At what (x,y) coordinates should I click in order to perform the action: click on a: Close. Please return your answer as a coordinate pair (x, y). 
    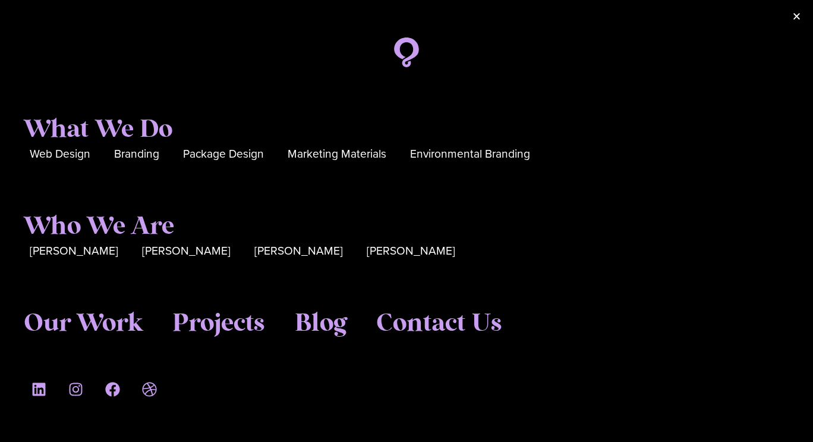
    Looking at the image, I should click on (797, 16).